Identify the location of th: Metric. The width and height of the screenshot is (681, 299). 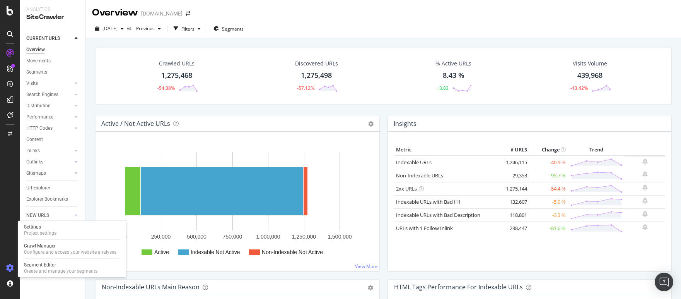
(447, 150).